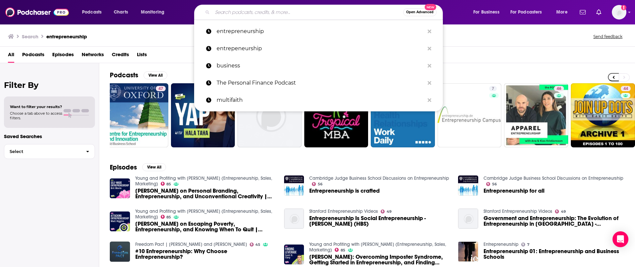  Describe the element at coordinates (120, 221) in the screenshot. I see `img: Matt Higgins on Escaping Poverty, Entrepreneurship, and Knowing When To Quit | Entrepreneurship |...` at that location.